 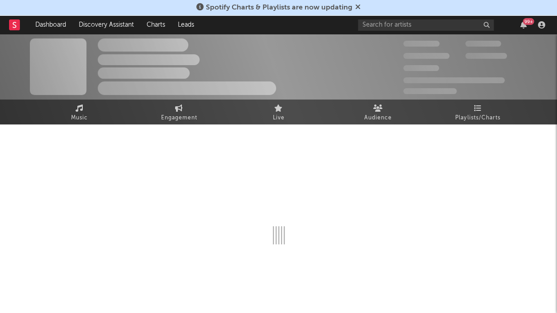 I want to click on a: Live, so click(x=279, y=112).